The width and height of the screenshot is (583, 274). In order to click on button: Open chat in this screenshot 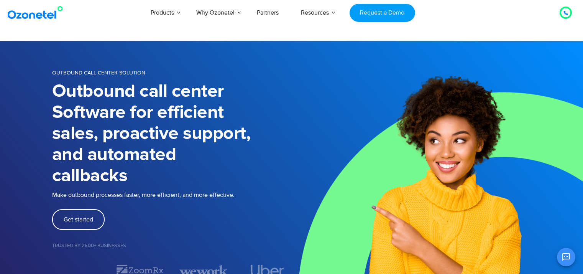, I will do `click(566, 257)`.